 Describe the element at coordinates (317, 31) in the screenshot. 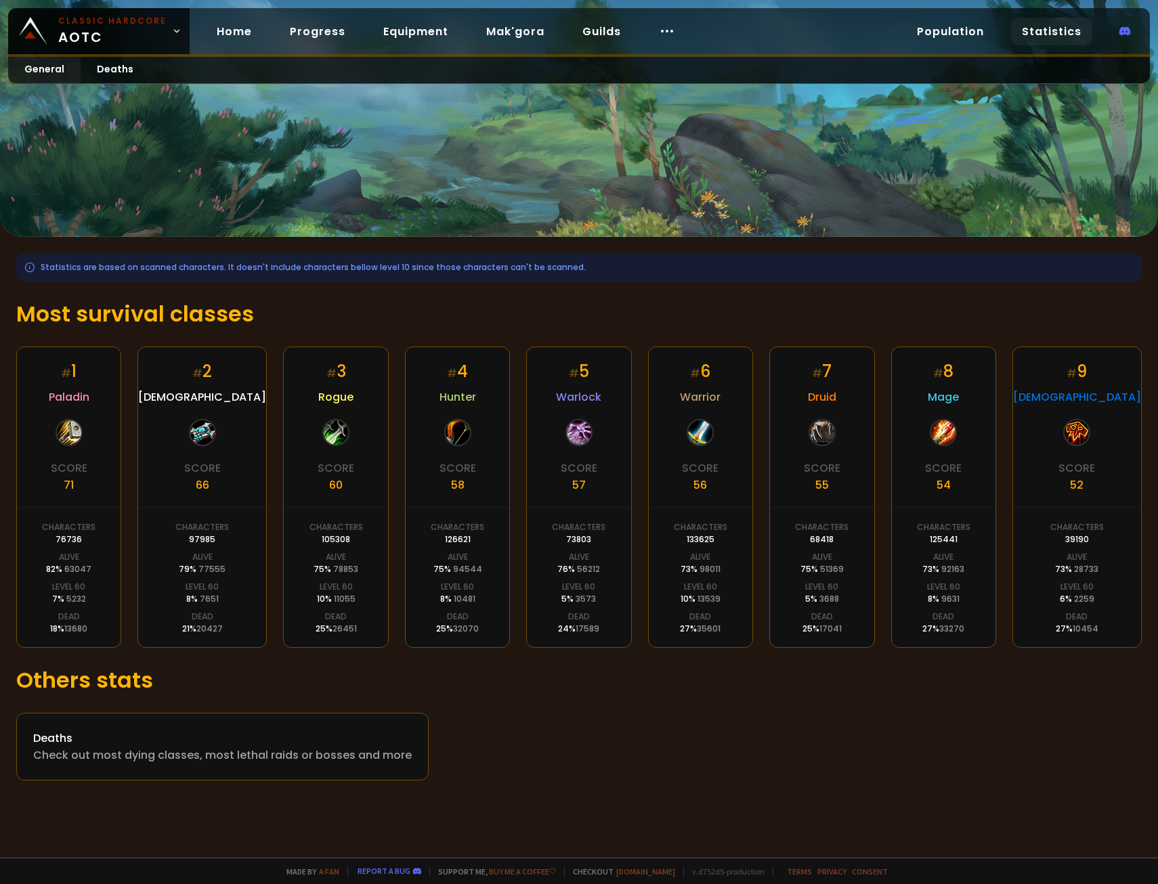

I see `a: Progress` at that location.